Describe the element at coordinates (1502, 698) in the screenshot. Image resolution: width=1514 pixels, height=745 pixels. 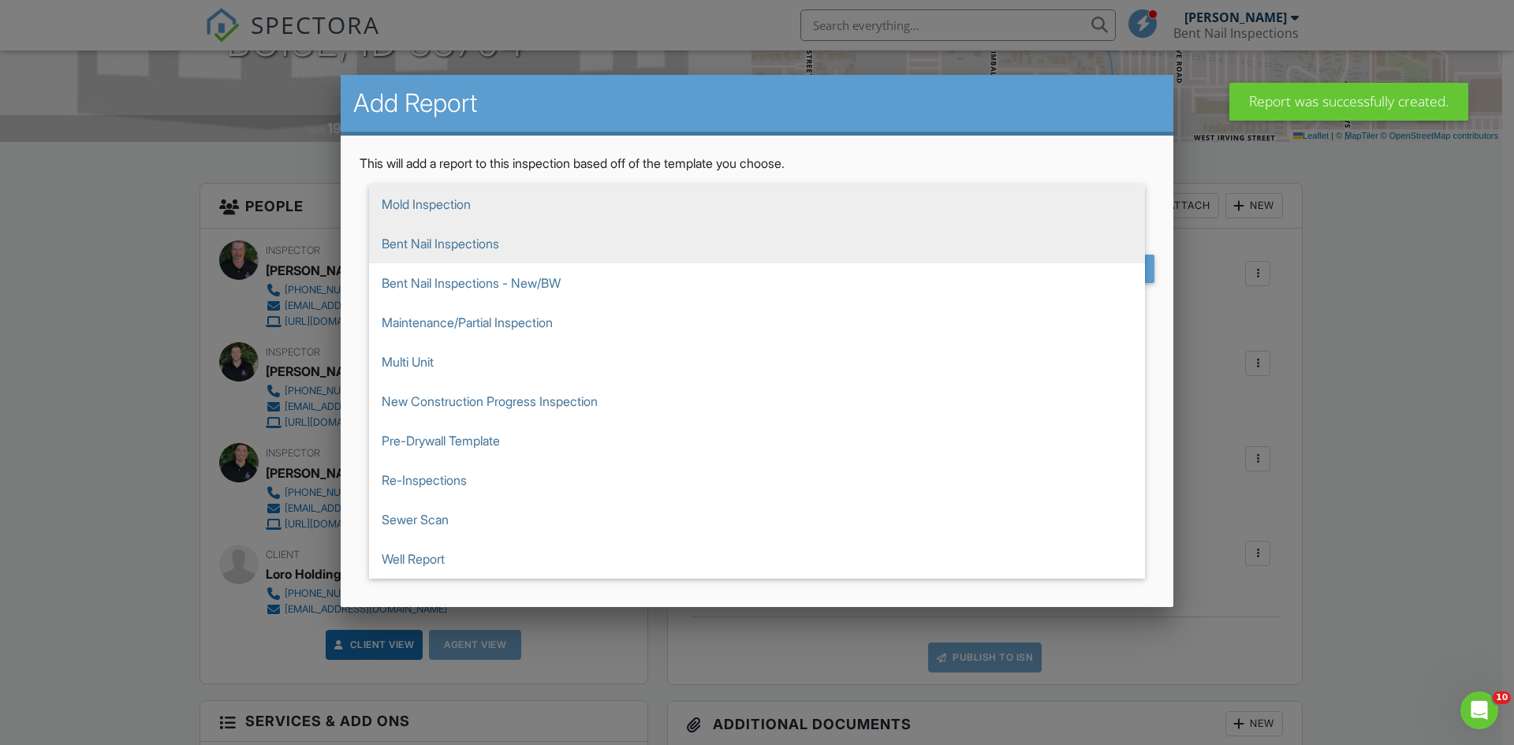
I see `span: 10` at that location.